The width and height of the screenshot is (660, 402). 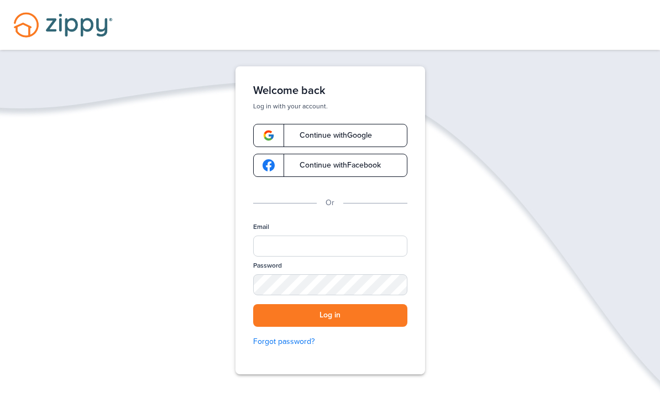 What do you see at coordinates (330, 315) in the screenshot?
I see `button: Log in` at bounding box center [330, 315].